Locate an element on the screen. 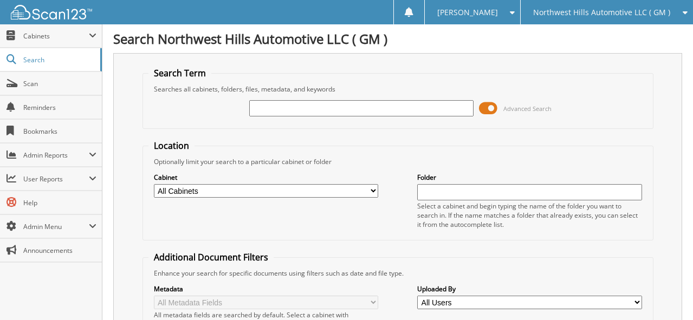 The width and height of the screenshot is (693, 320). legend: Location is located at coordinates (171, 146).